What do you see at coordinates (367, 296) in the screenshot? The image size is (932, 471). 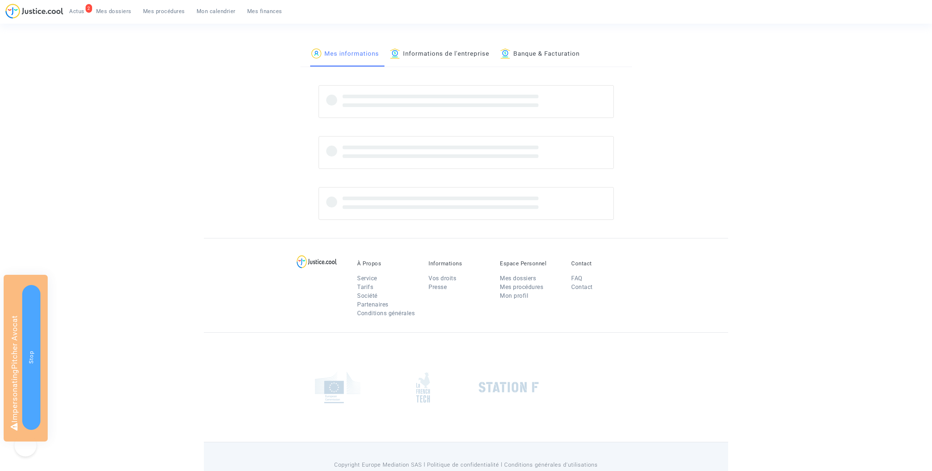 I see `a: Société` at bounding box center [367, 296].